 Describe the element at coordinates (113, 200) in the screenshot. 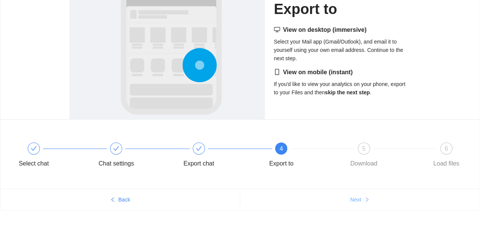

I see `span: left` at that location.